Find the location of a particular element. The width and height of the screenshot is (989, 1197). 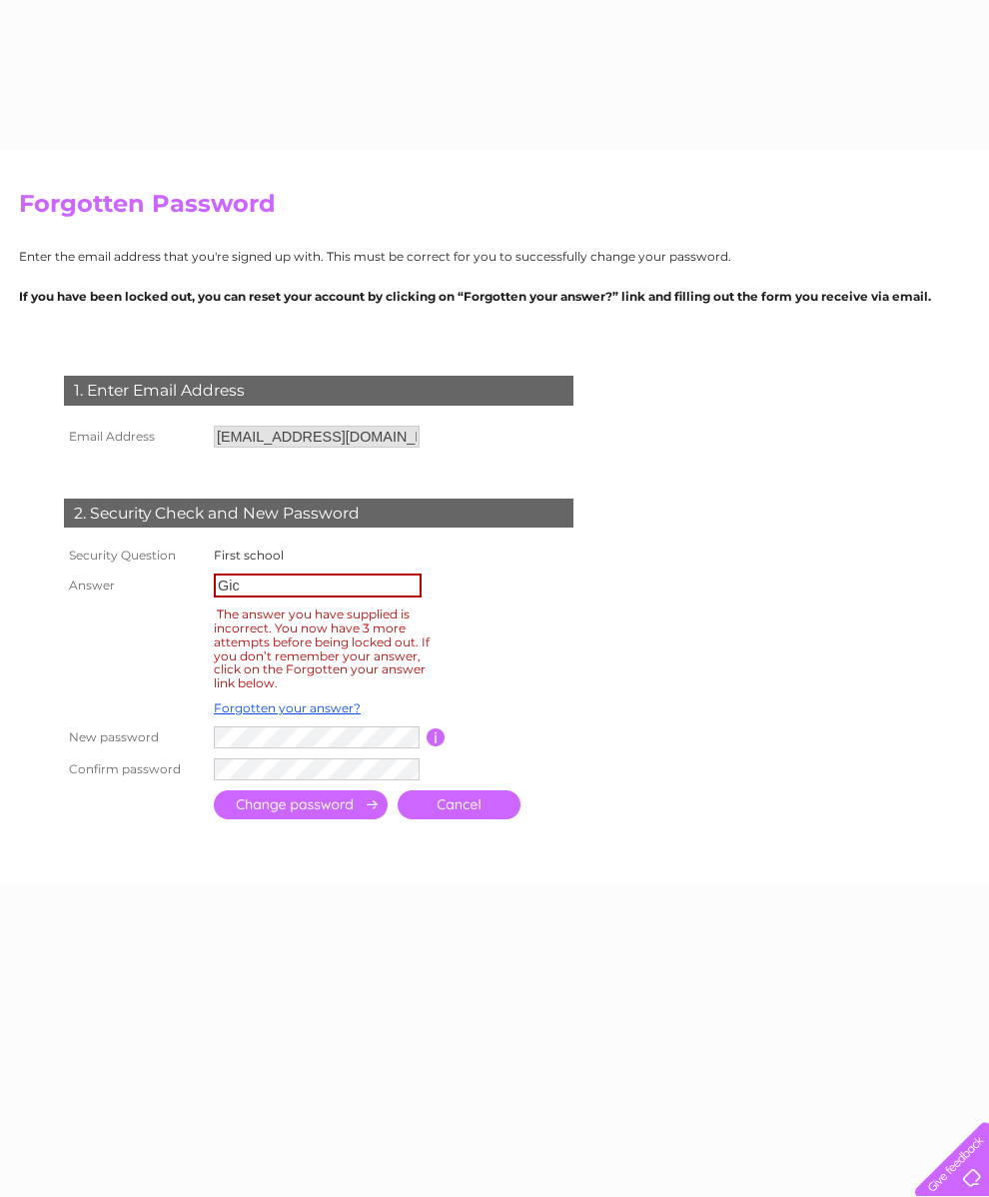

label: First school is located at coordinates (249, 555).